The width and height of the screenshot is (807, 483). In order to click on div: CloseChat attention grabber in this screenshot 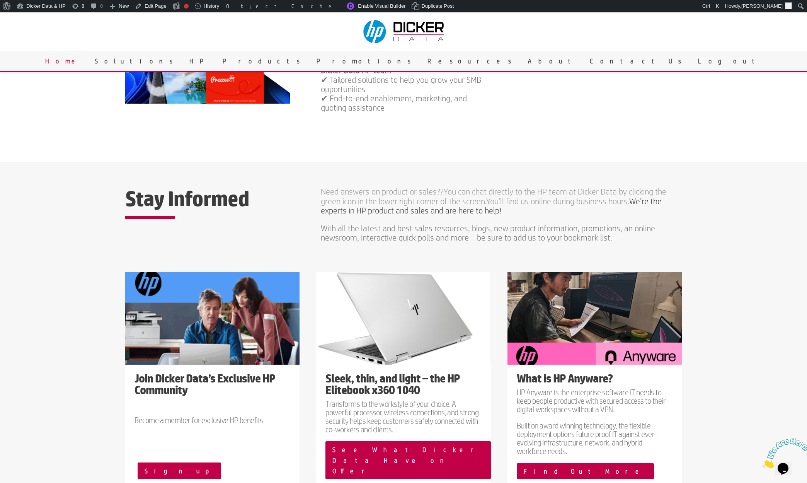, I will do `click(24, 18)`.